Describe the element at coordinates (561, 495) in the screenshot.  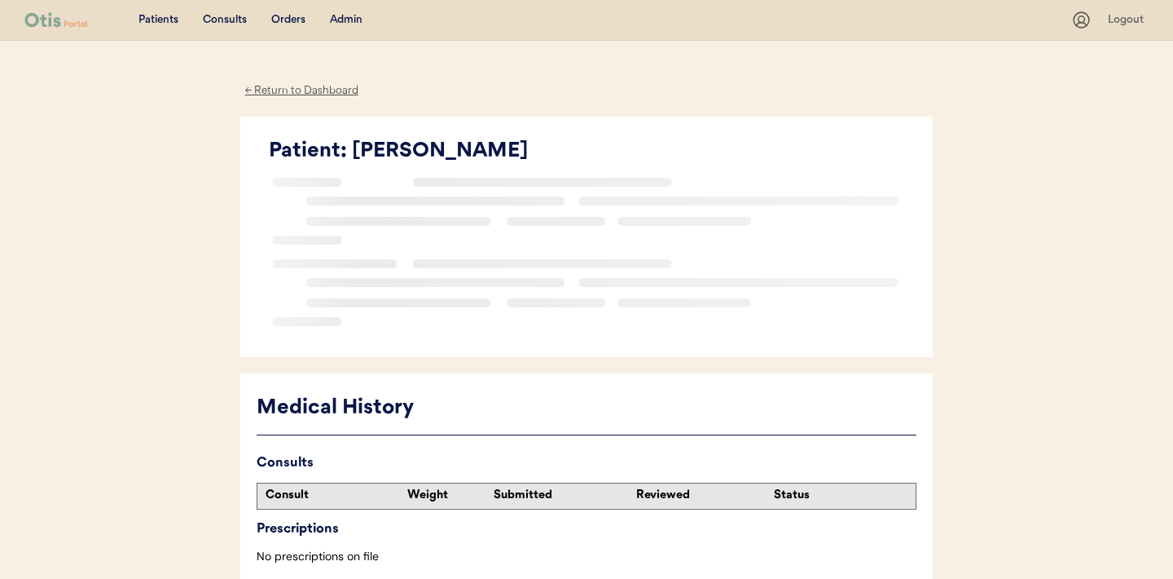
I see `div: Submitted` at that location.